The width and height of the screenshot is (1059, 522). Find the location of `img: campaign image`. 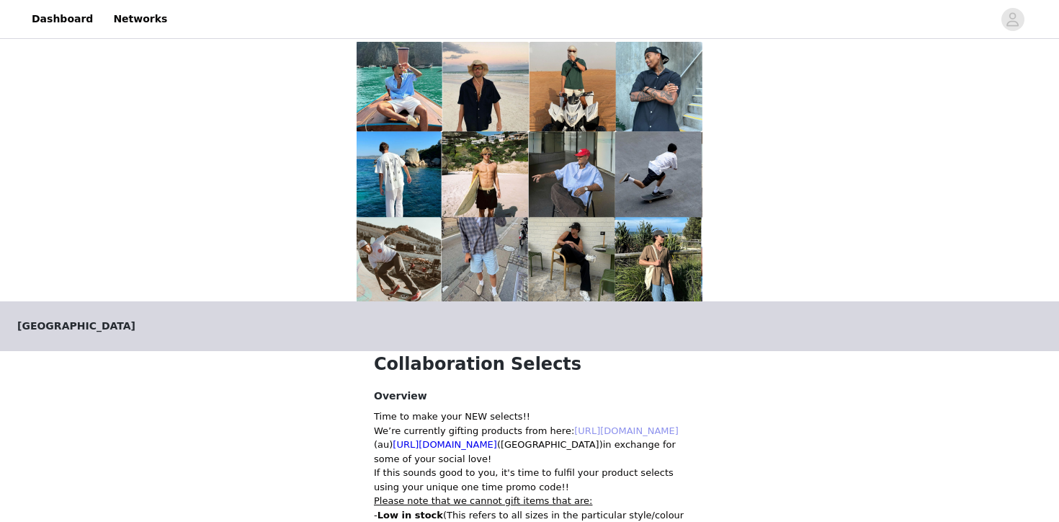

img: campaign image is located at coordinates (529, 171).